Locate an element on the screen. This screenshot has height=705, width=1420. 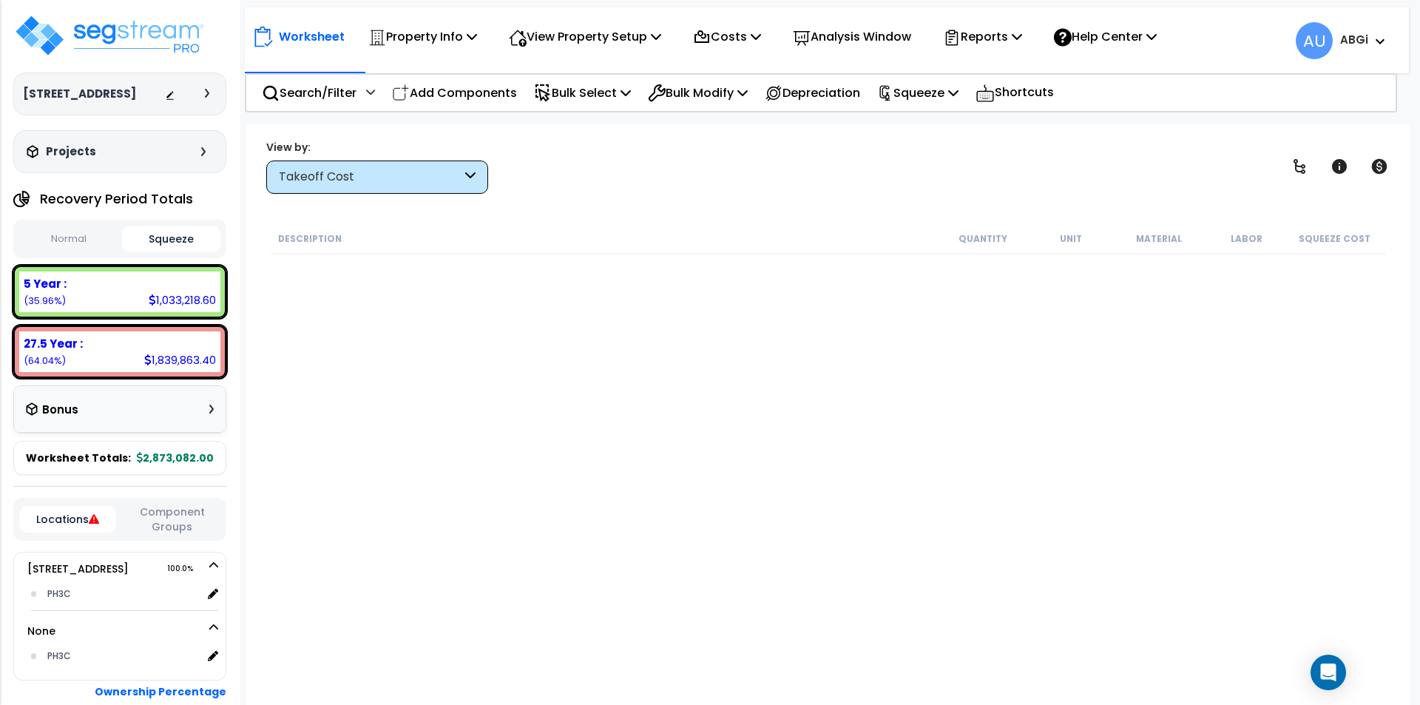
p: View Property Setup is located at coordinates (585, 36).